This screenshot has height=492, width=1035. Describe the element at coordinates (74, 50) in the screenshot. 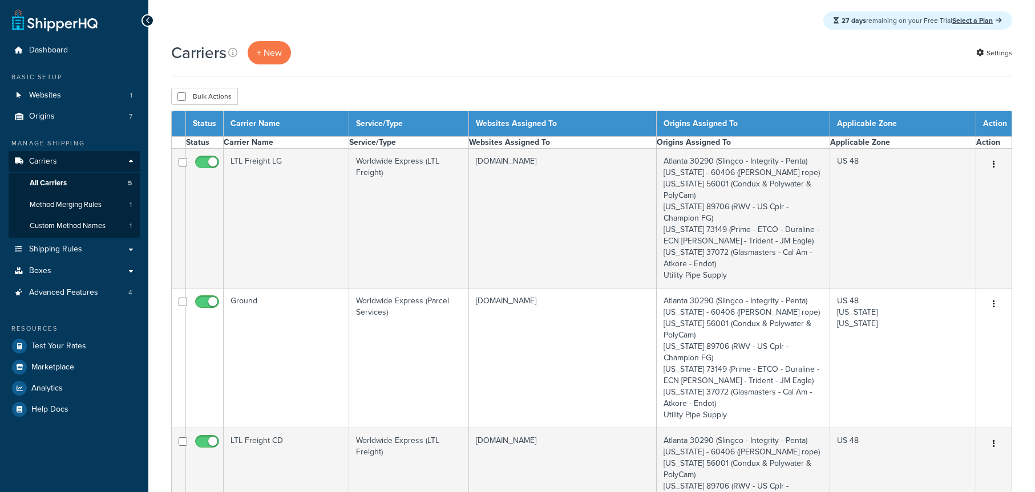

I see `a: Dashboard` at that location.